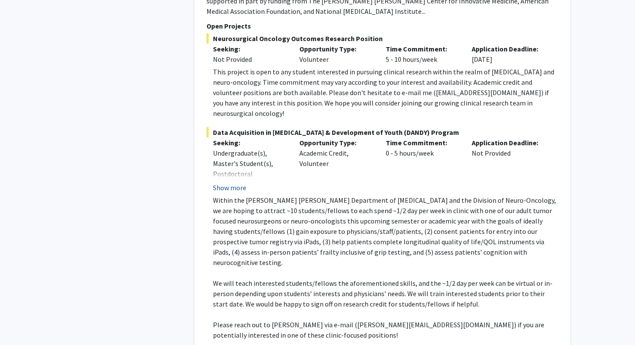  I want to click on div: Undergraduate(s), Master's Student(s), Postdoctoral Researcher(s) / Research Staff, Medical Resid..., so click(250, 184).